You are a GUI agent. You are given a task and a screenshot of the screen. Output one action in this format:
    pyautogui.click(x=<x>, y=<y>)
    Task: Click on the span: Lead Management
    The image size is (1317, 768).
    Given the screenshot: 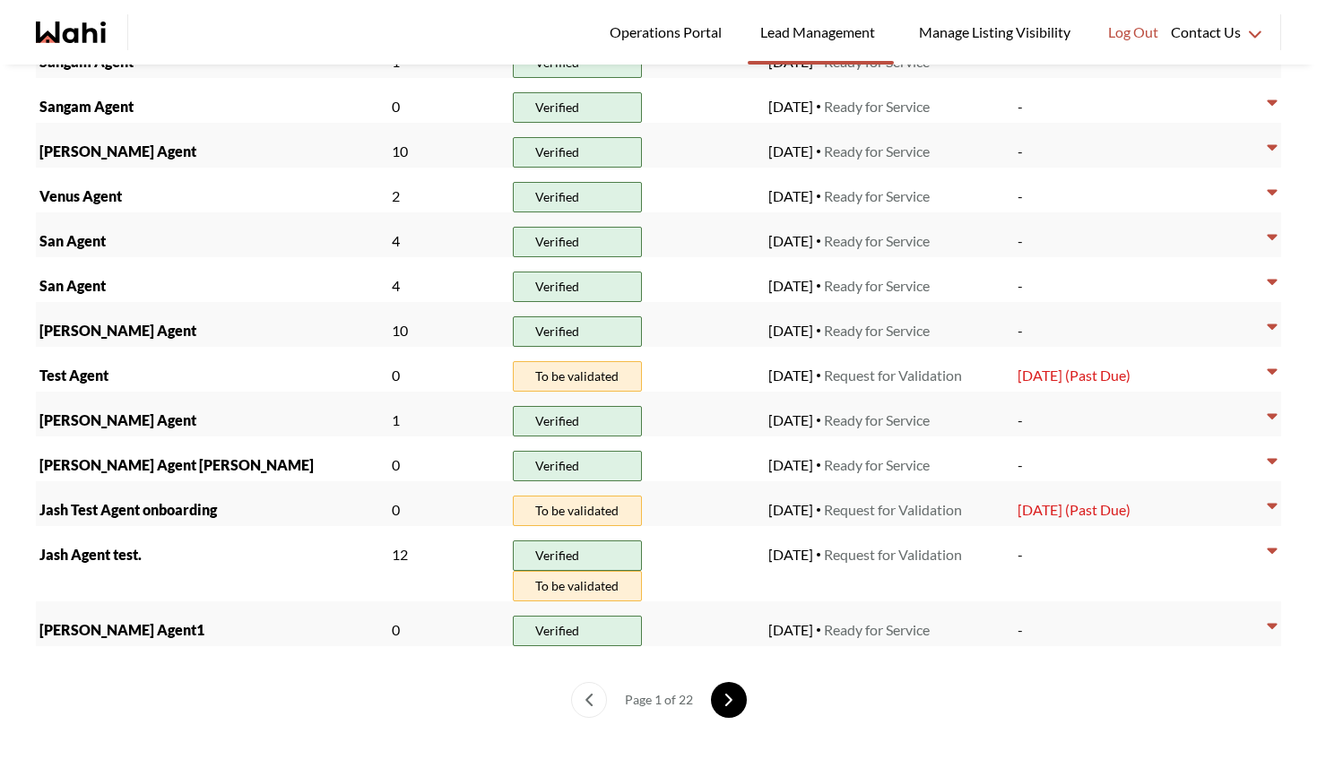 What is the action you would take?
    pyautogui.click(x=820, y=32)
    